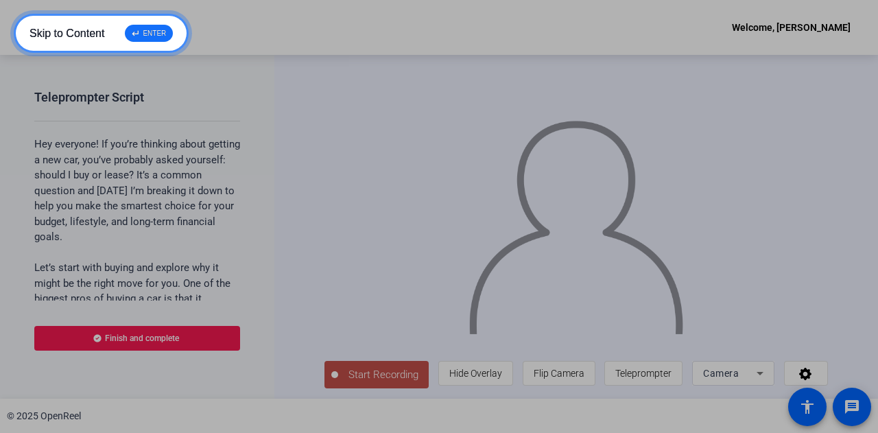 This screenshot has width=878, height=433. What do you see at coordinates (142, 338) in the screenshot?
I see `span: Finish and complete` at bounding box center [142, 338].